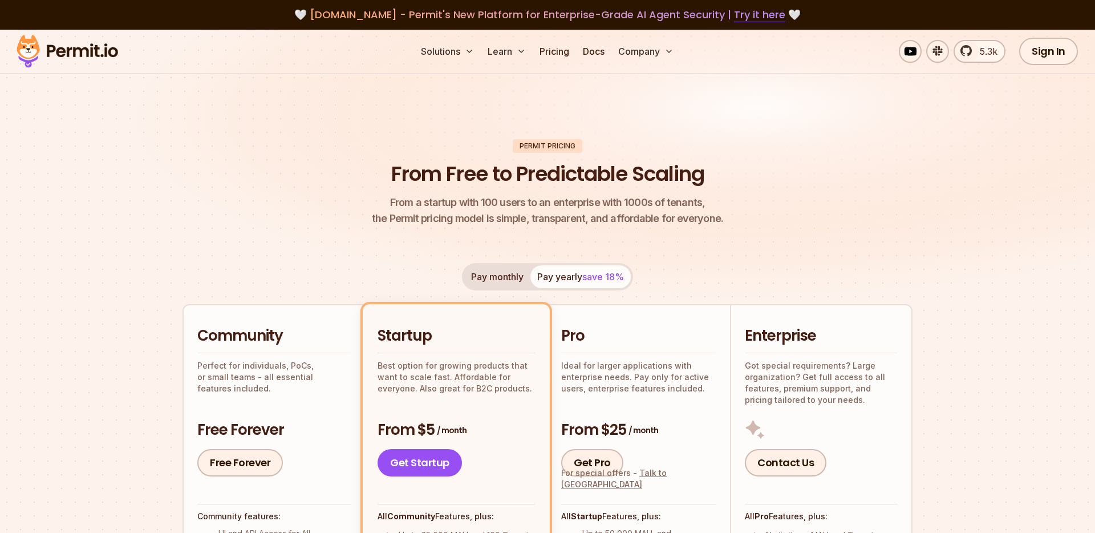 The height and width of the screenshot is (533, 1095). What do you see at coordinates (1048, 51) in the screenshot?
I see `a: Sign In` at bounding box center [1048, 51].